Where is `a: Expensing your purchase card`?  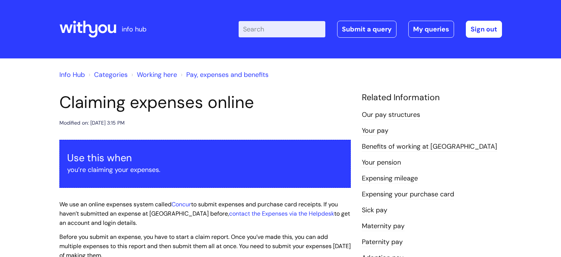 a: Expensing your purchase card is located at coordinates (408, 194).